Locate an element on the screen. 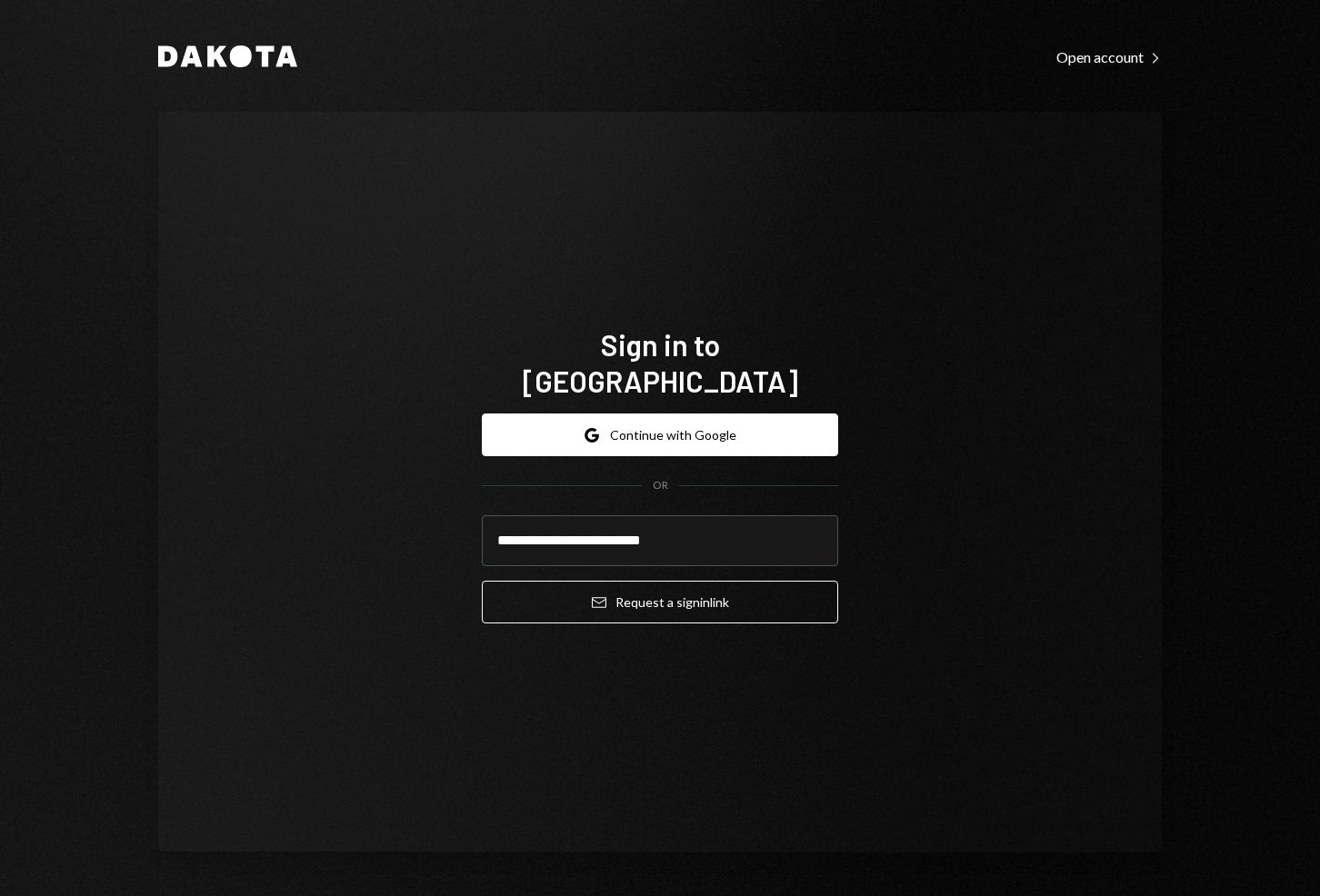 This screenshot has width=1320, height=896. button: Request a signinlink is located at coordinates (660, 602).